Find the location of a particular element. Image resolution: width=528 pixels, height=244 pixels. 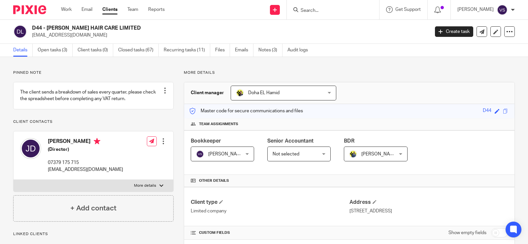

div: D44 is located at coordinates (487, 111).